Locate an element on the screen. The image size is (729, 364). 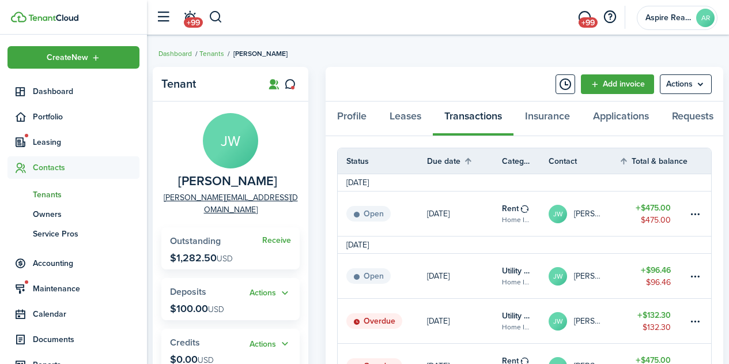
avatar-text: AR is located at coordinates (706, 18).